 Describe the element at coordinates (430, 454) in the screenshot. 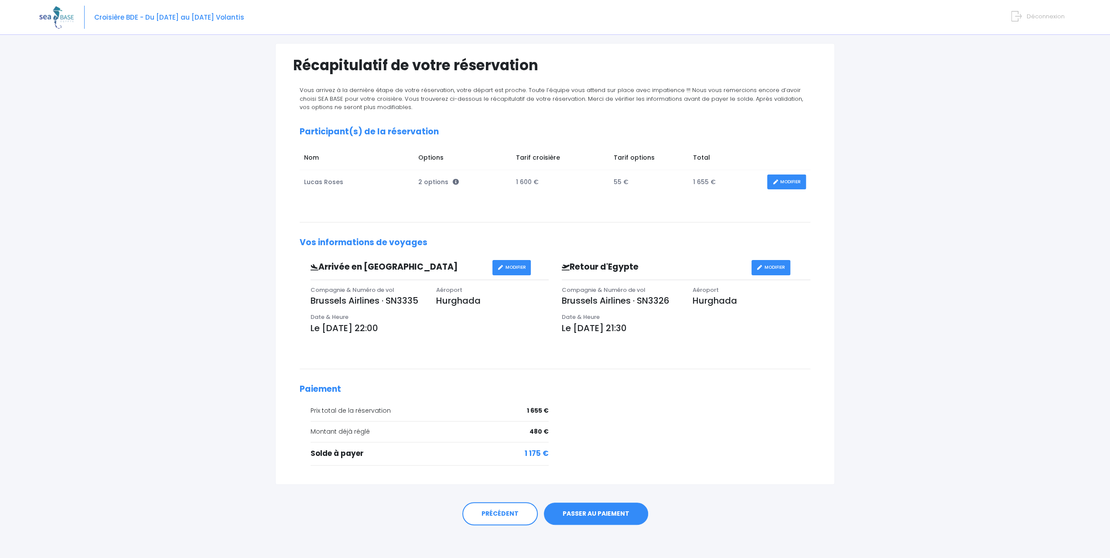

I see `div: Solde à payer` at that location.